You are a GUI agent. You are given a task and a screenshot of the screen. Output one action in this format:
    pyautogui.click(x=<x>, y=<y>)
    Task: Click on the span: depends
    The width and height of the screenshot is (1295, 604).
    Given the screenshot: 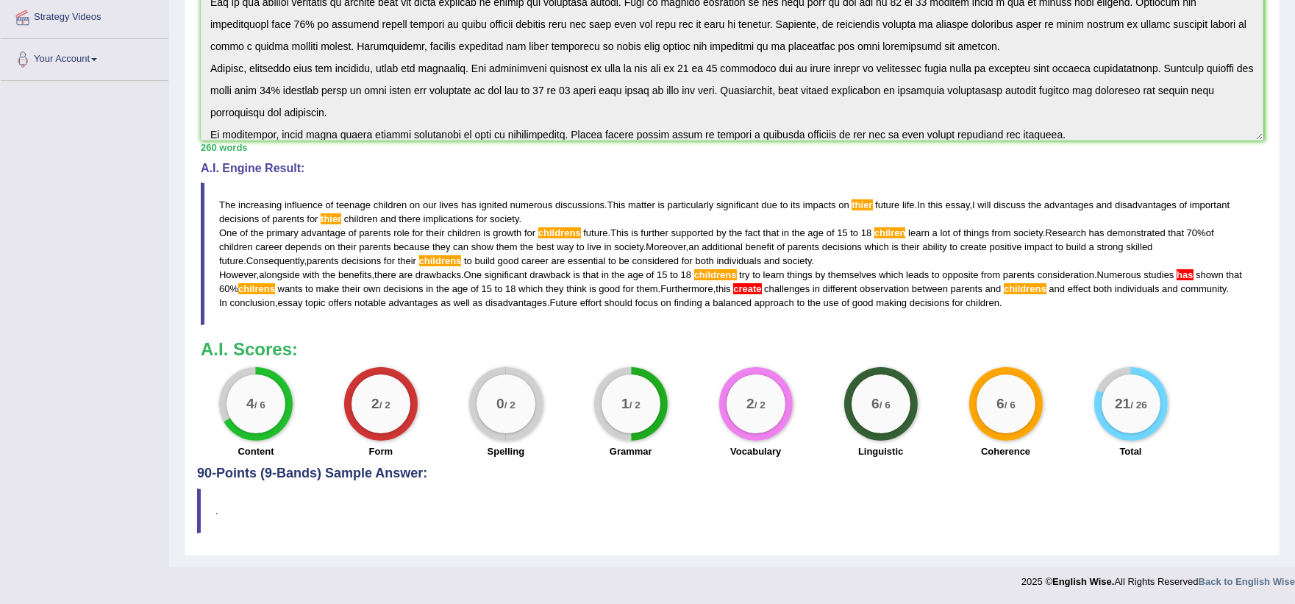 What is the action you would take?
    pyautogui.click(x=304, y=246)
    